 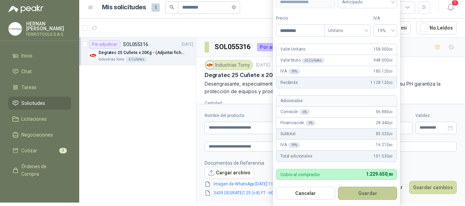 What do you see at coordinates (111, 60) in the screenshot?
I see `p: Industrias Tomy` at bounding box center [111, 60].